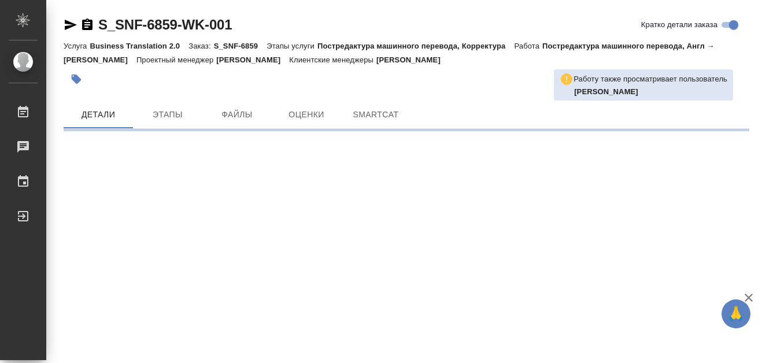  I want to click on p: Проектный менеджер, so click(176, 60).